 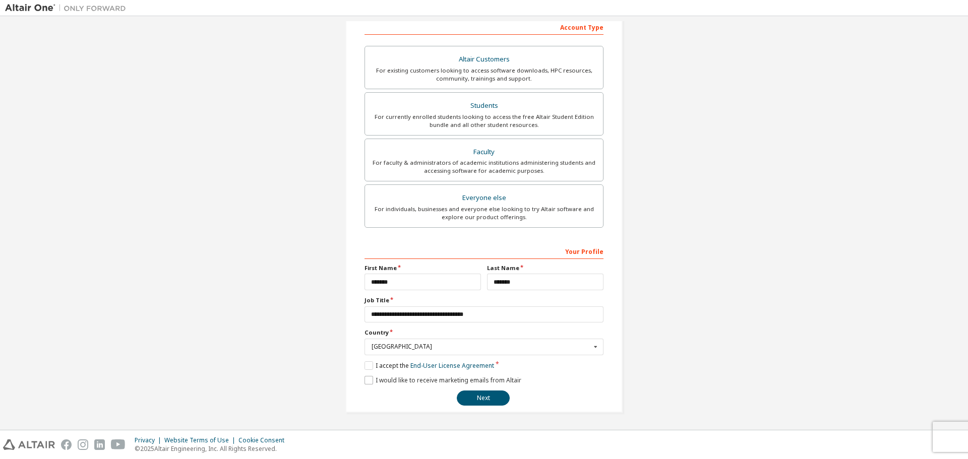 What do you see at coordinates (484, 152) in the screenshot?
I see `div: Faculty` at bounding box center [484, 152].